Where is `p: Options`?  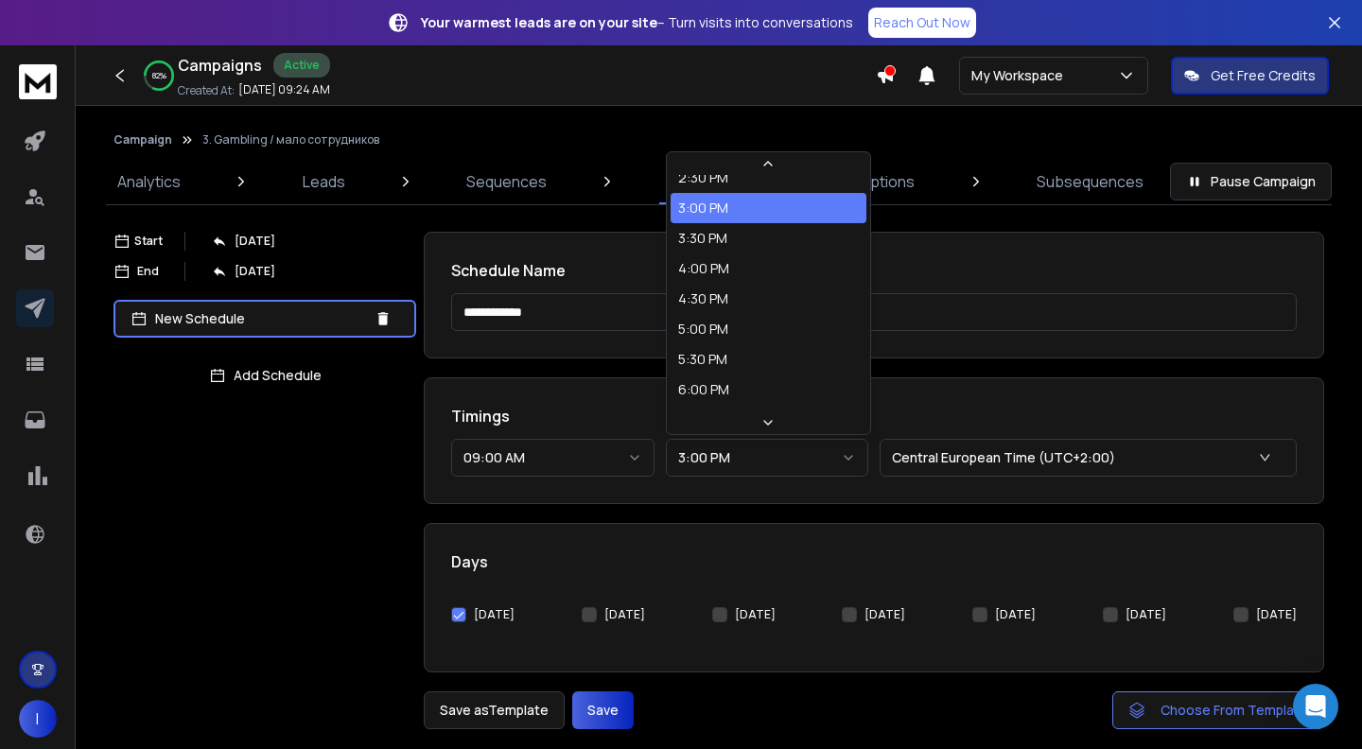 p: Options is located at coordinates (886, 182).